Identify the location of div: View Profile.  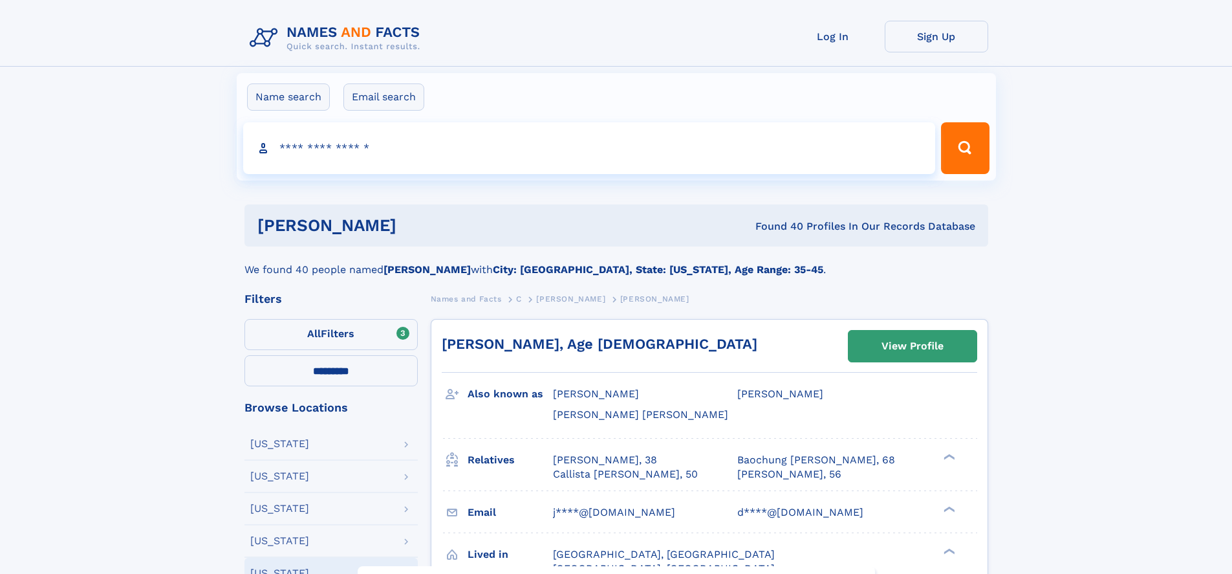
(913, 346).